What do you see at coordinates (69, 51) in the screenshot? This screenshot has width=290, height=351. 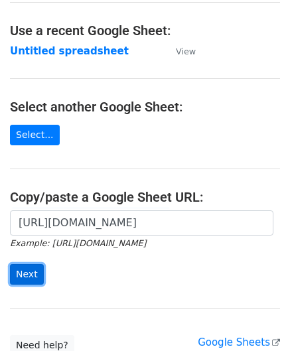 I see `strong: Untitled spreadsheet` at bounding box center [69, 51].